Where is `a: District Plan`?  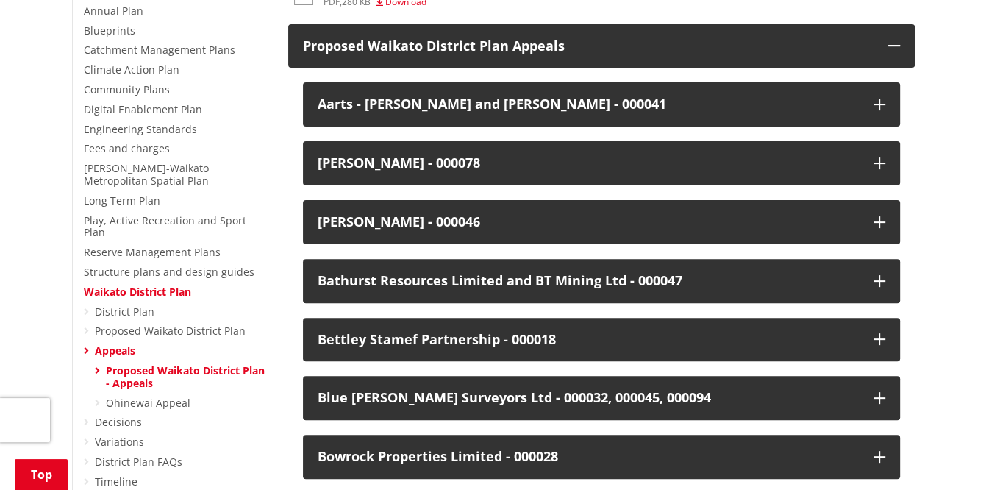 a: District Plan is located at coordinates (124, 311).